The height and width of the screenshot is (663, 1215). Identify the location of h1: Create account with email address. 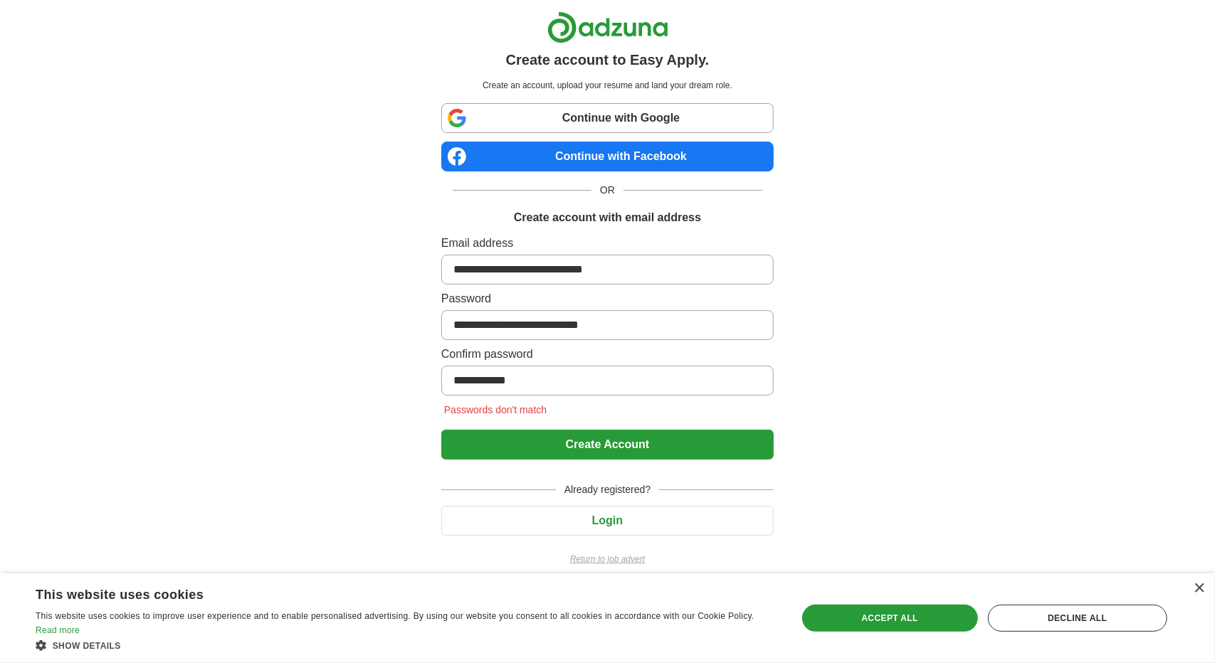
(607, 218).